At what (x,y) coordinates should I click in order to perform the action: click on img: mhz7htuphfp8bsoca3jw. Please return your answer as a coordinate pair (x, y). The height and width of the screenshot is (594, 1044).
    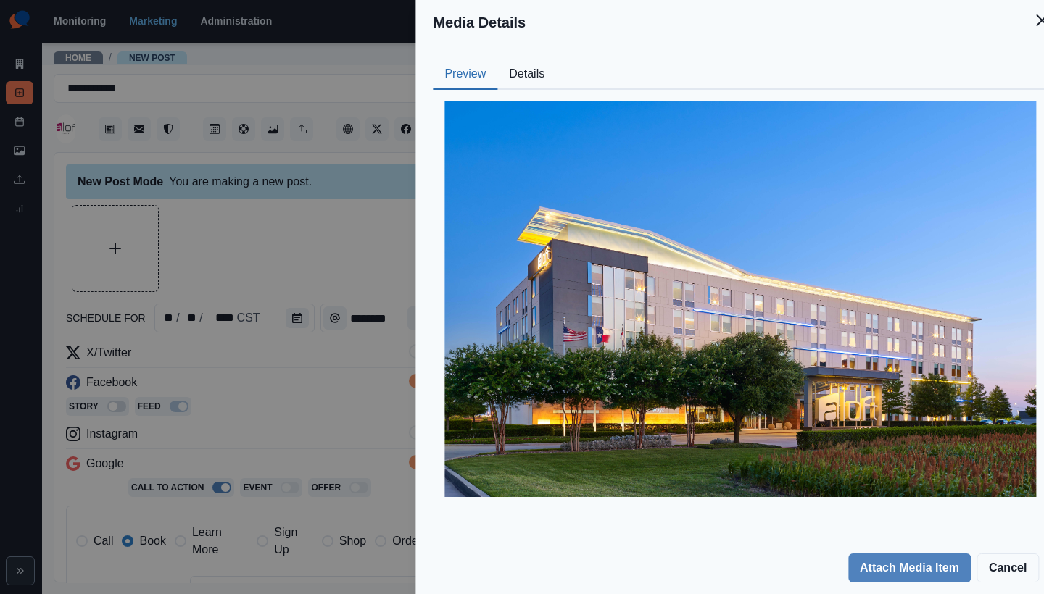
    Looking at the image, I should click on (740, 299).